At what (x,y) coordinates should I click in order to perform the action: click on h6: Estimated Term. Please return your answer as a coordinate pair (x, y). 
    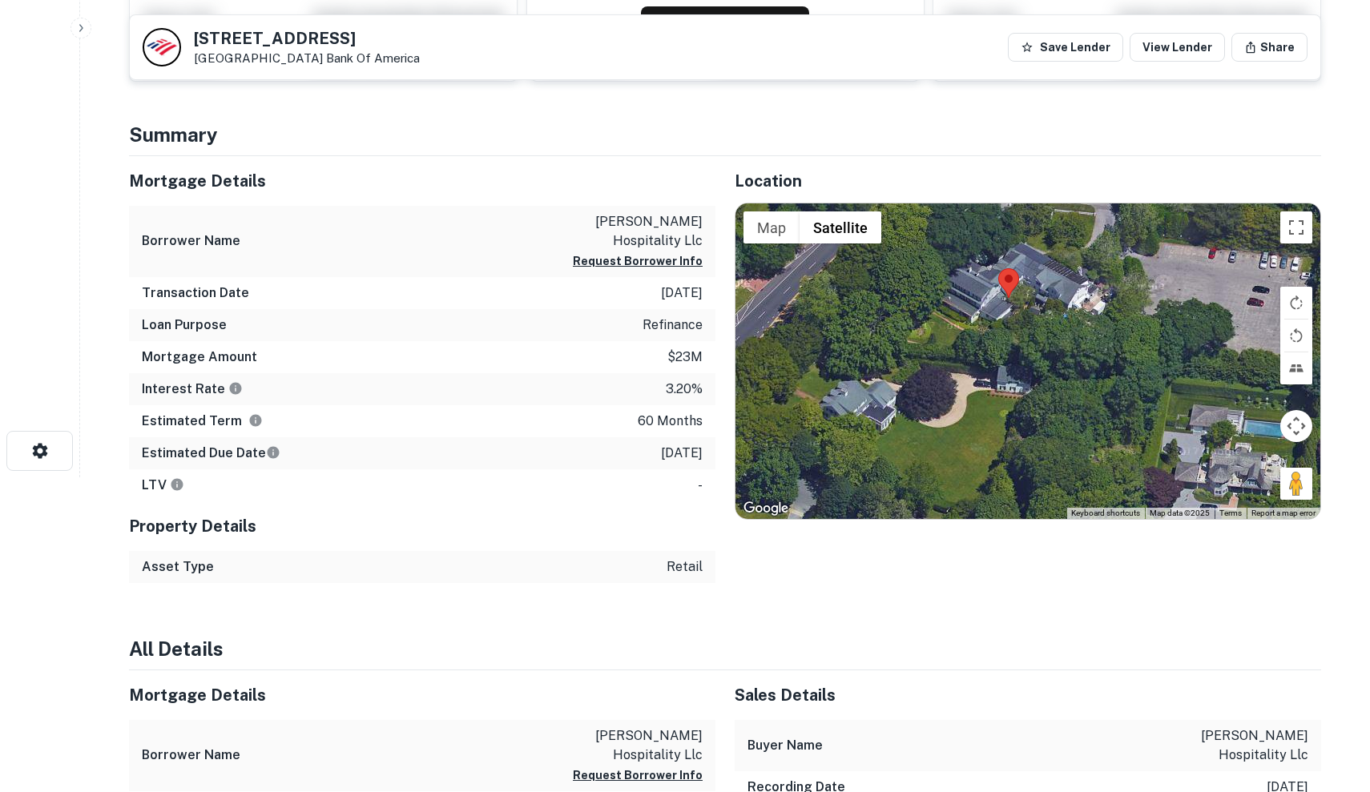
    Looking at the image, I should click on (202, 421).